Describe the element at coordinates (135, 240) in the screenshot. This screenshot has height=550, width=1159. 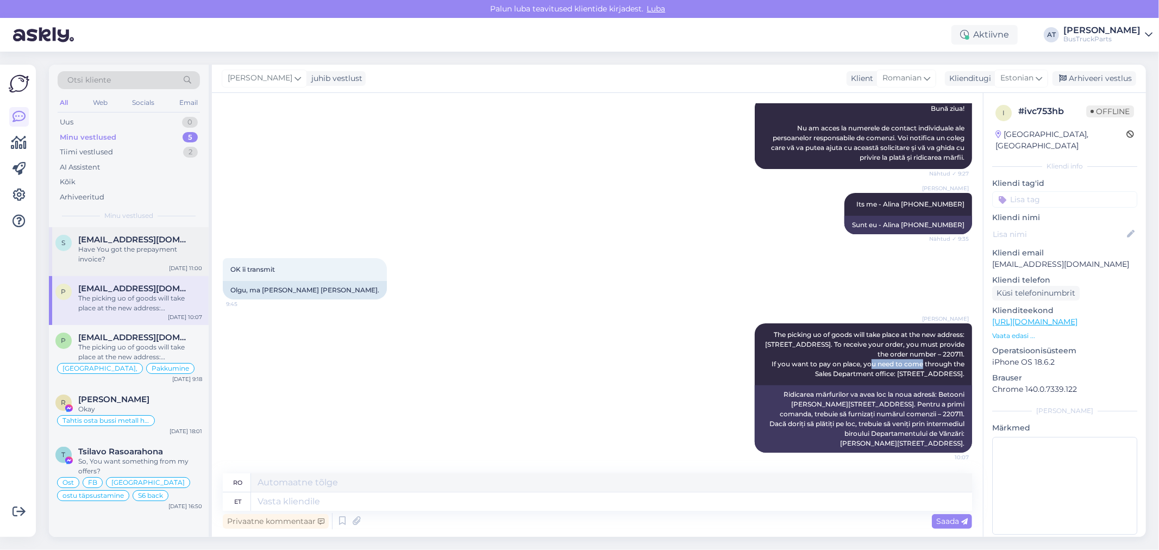
I see `span: szymonrafa134@gmail.com` at that location.